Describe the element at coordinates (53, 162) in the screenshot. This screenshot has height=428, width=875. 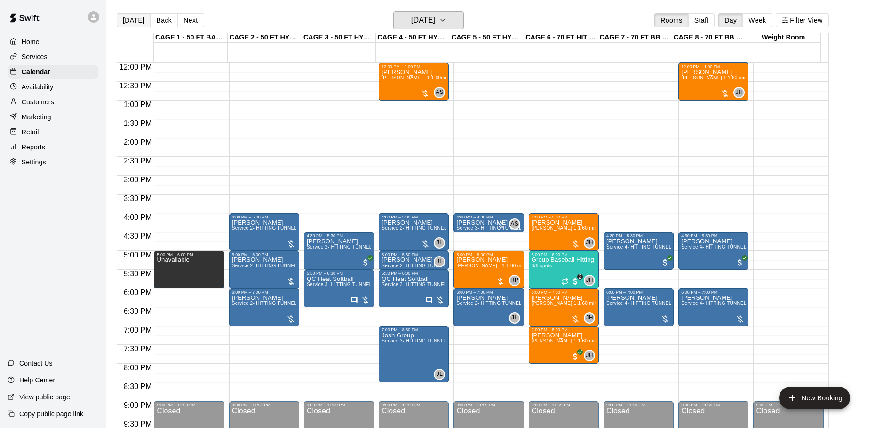
I see `a: Settings` at that location.